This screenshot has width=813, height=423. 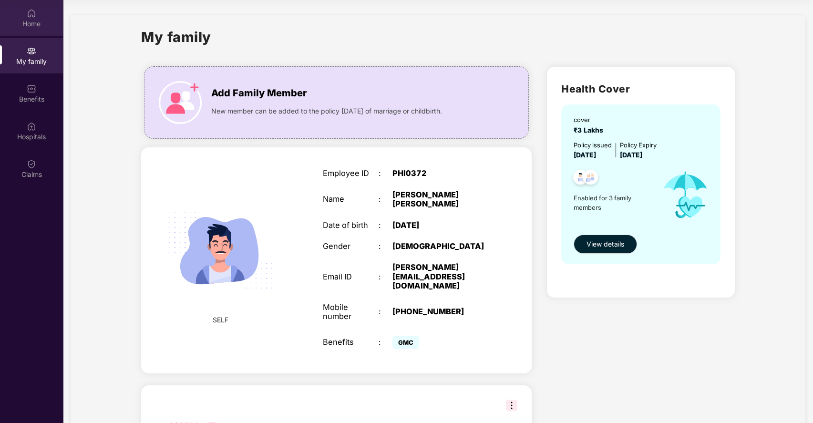 What do you see at coordinates (176, 37) in the screenshot?
I see `h1: My family` at bounding box center [176, 37].